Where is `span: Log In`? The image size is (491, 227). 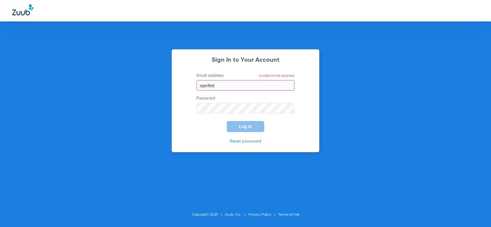
span: Log In is located at coordinates (245, 126).